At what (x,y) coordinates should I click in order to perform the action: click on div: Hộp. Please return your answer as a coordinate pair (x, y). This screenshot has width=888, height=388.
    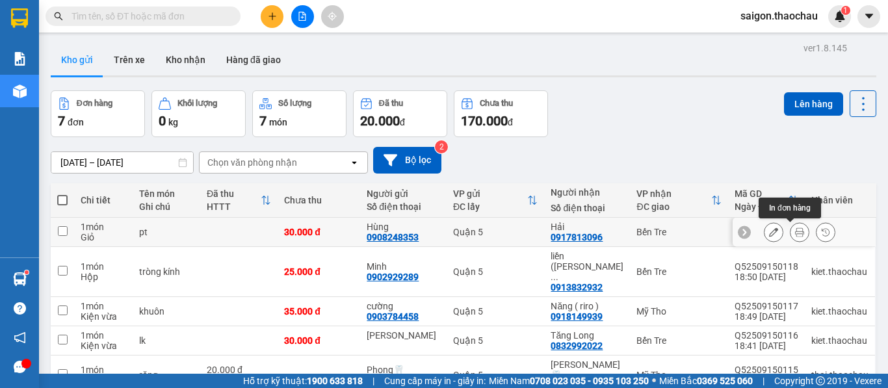
    Looking at the image, I should click on (103, 277).